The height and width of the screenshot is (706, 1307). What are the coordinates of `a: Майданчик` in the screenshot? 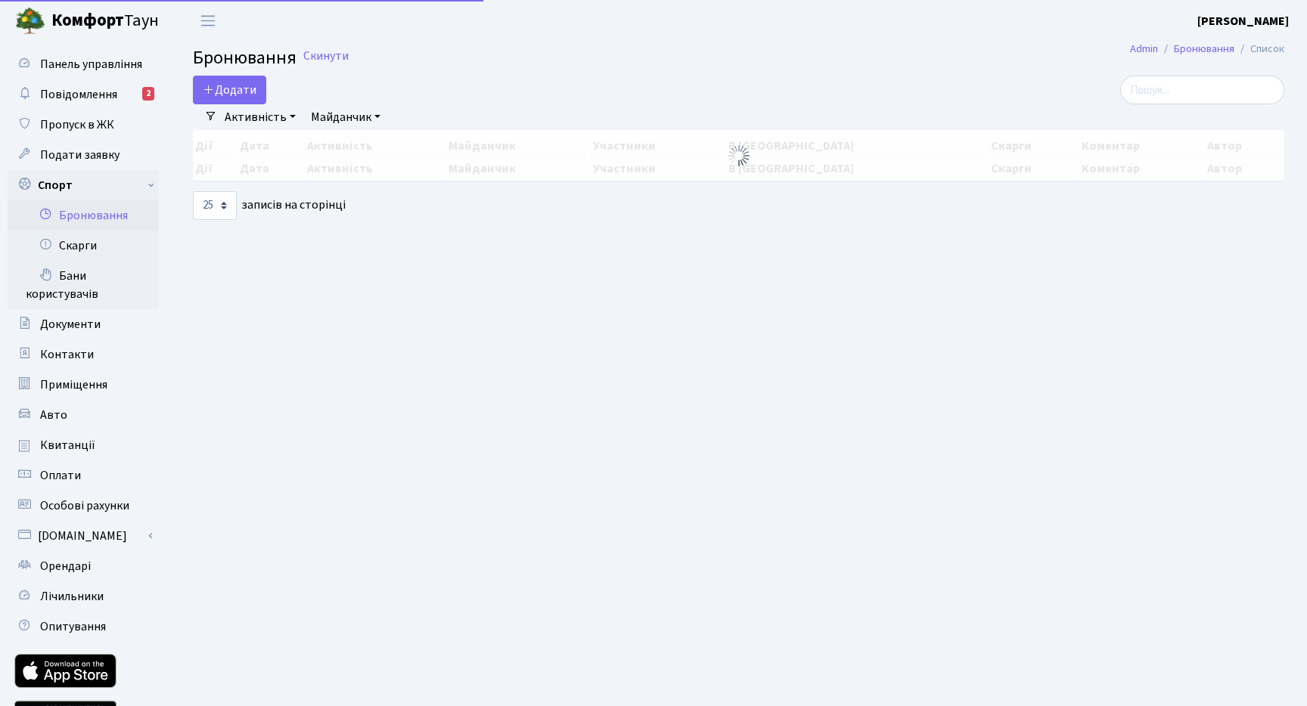 It's located at (346, 117).